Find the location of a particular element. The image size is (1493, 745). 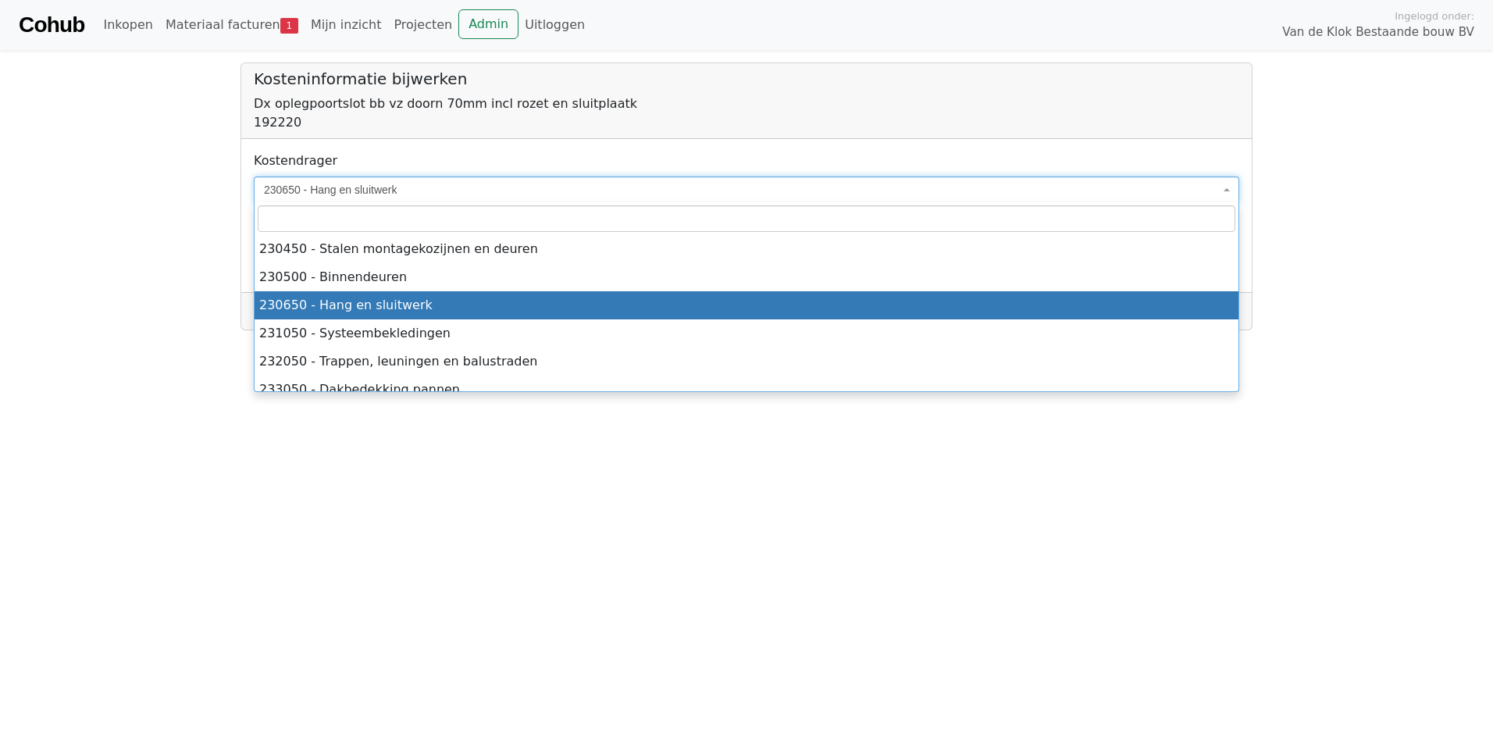

a: Mijn inzicht is located at coordinates (346, 25).